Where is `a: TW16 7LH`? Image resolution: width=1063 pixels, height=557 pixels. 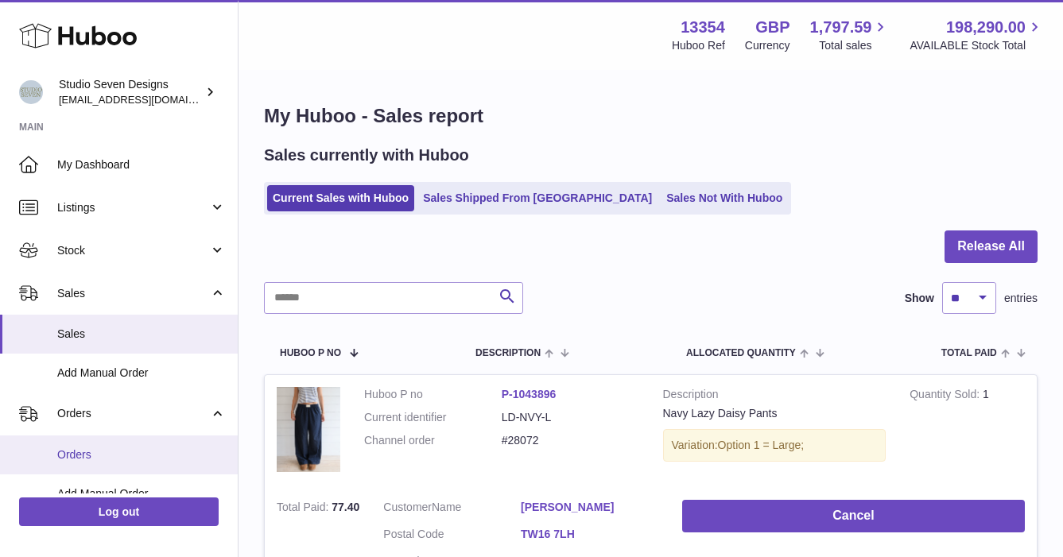 a: TW16 7LH is located at coordinates (589, 534).